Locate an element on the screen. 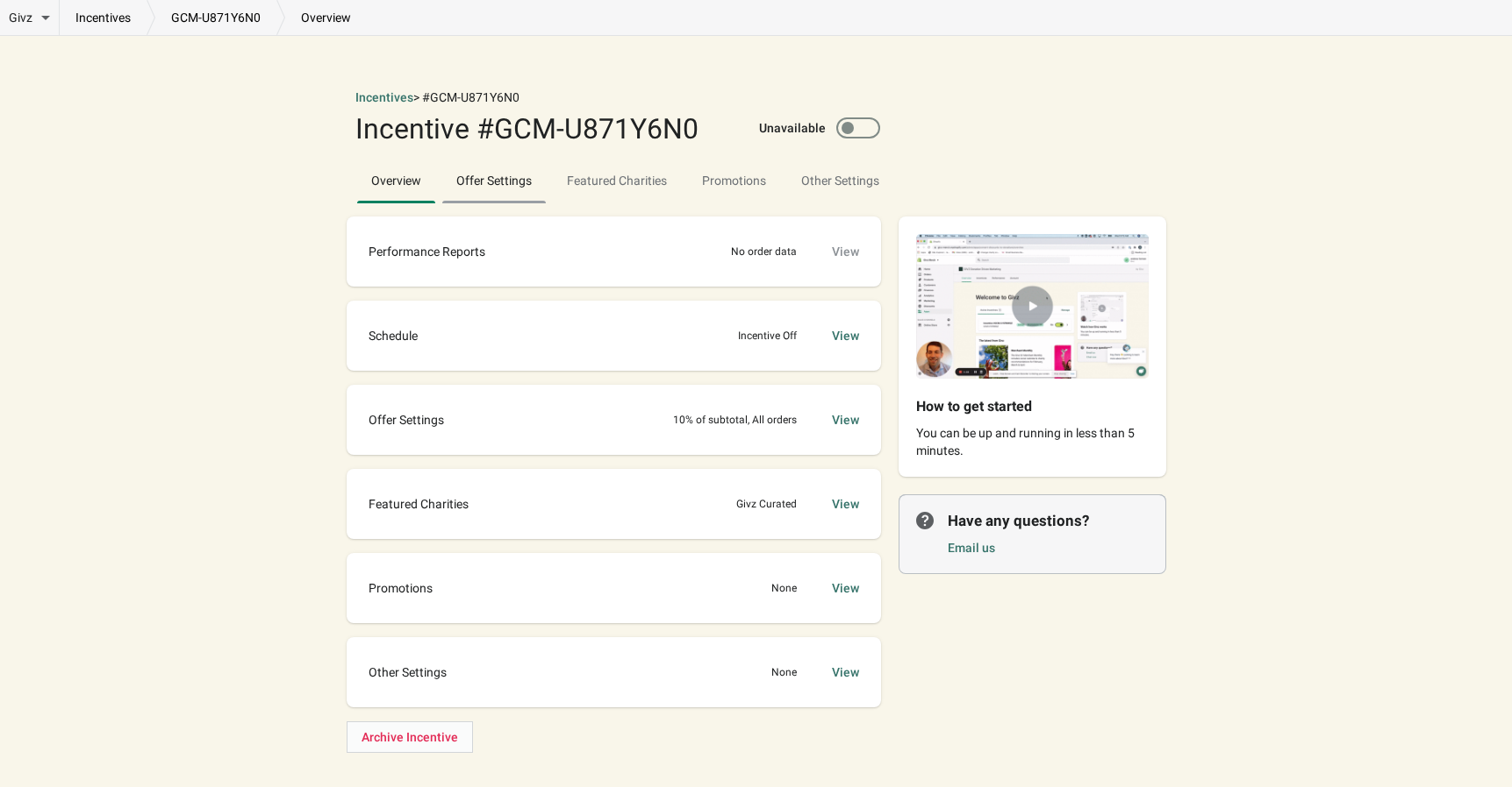 This screenshot has width=1512, height=787. h2: How to get started is located at coordinates (1017, 406).